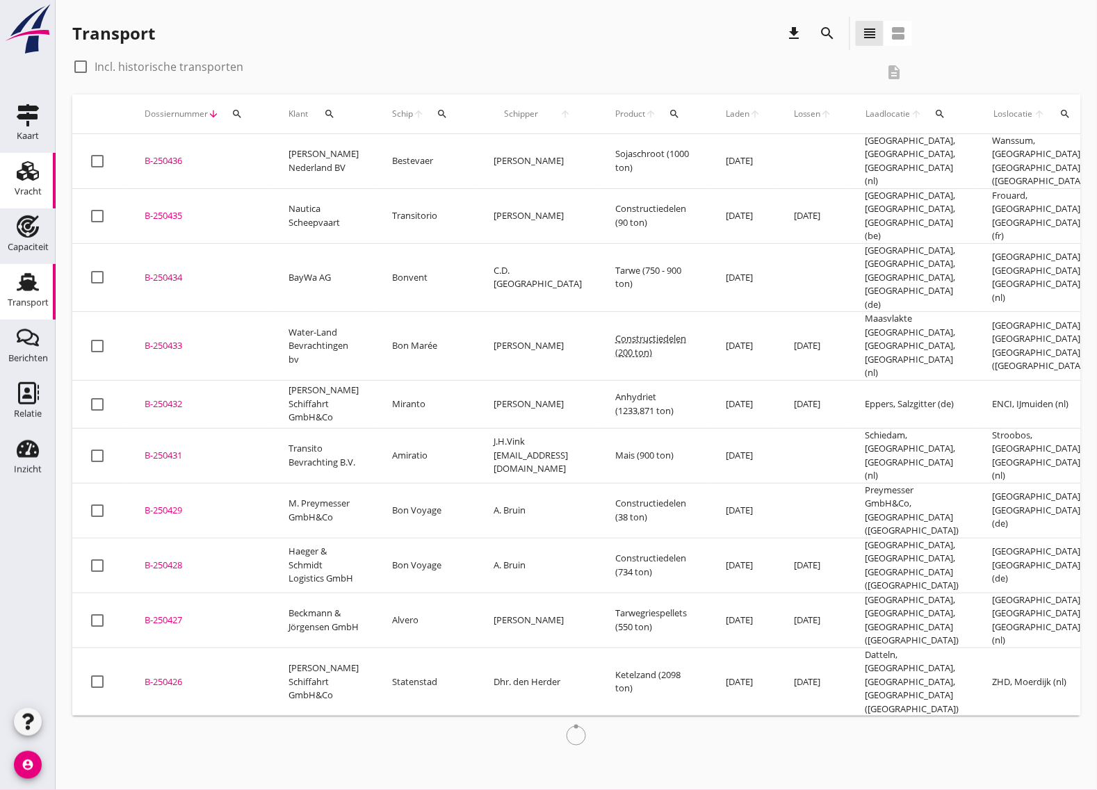  What do you see at coordinates (630, 114) in the screenshot?
I see `span: Product` at bounding box center [630, 114].